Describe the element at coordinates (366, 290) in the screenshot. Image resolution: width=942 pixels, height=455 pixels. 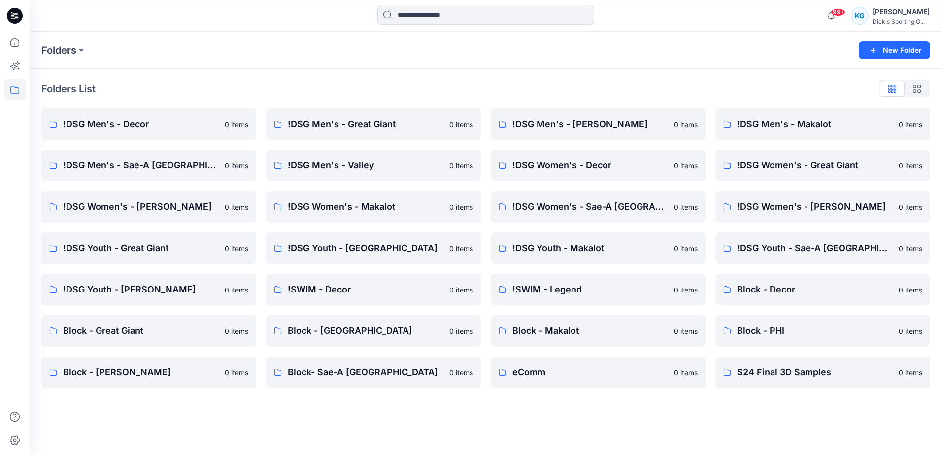
I see `p: !SWIM - Decor` at that location.